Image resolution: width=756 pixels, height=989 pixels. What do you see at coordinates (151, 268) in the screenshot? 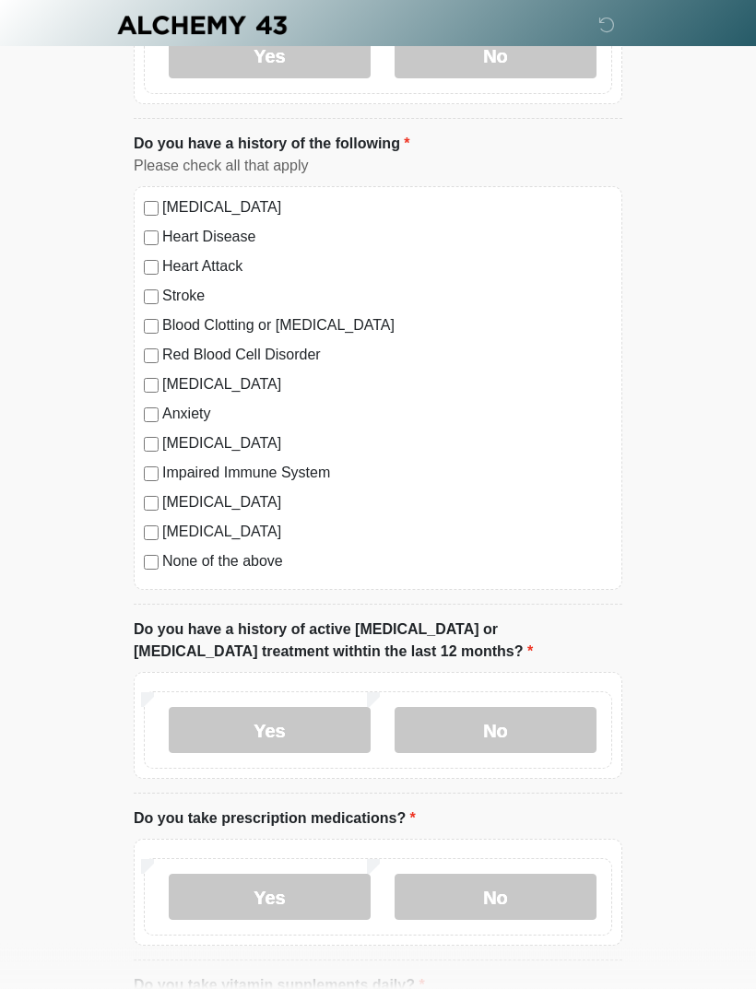
I see `input: Heart Attack` at bounding box center [151, 268].